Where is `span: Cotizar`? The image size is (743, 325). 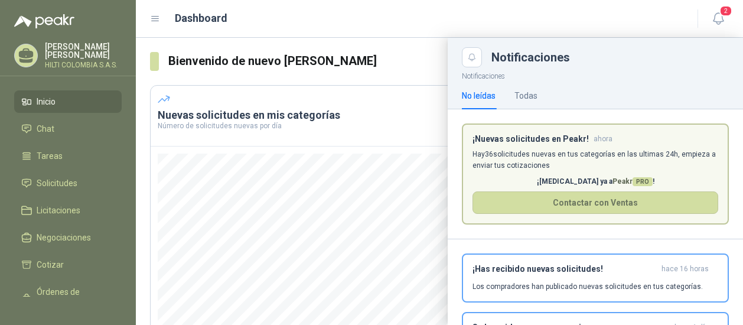 span: Cotizar is located at coordinates (50, 264).